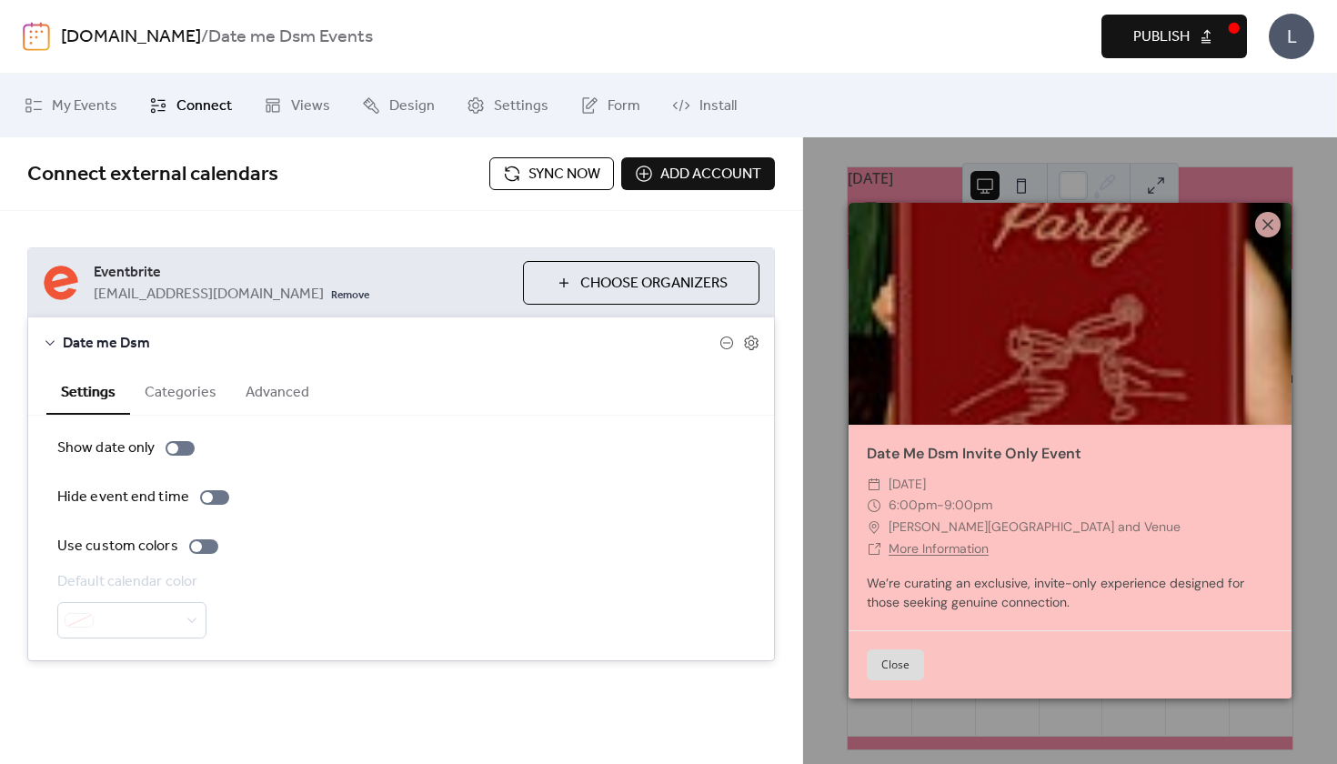  Describe the element at coordinates (277, 390) in the screenshot. I see `button: Advanced` at that location.